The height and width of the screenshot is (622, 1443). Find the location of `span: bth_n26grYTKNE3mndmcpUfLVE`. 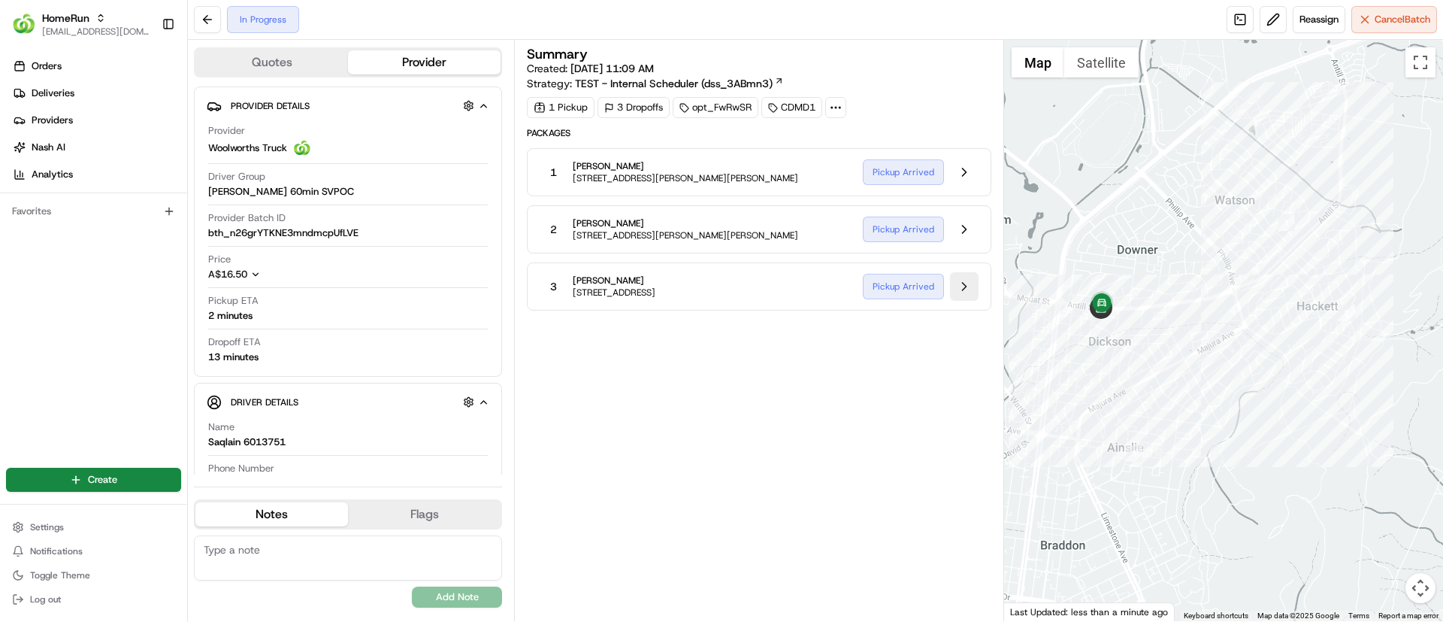

span: bth_n26grYTKNE3mndmcpUfLVE is located at coordinates (283, 233).